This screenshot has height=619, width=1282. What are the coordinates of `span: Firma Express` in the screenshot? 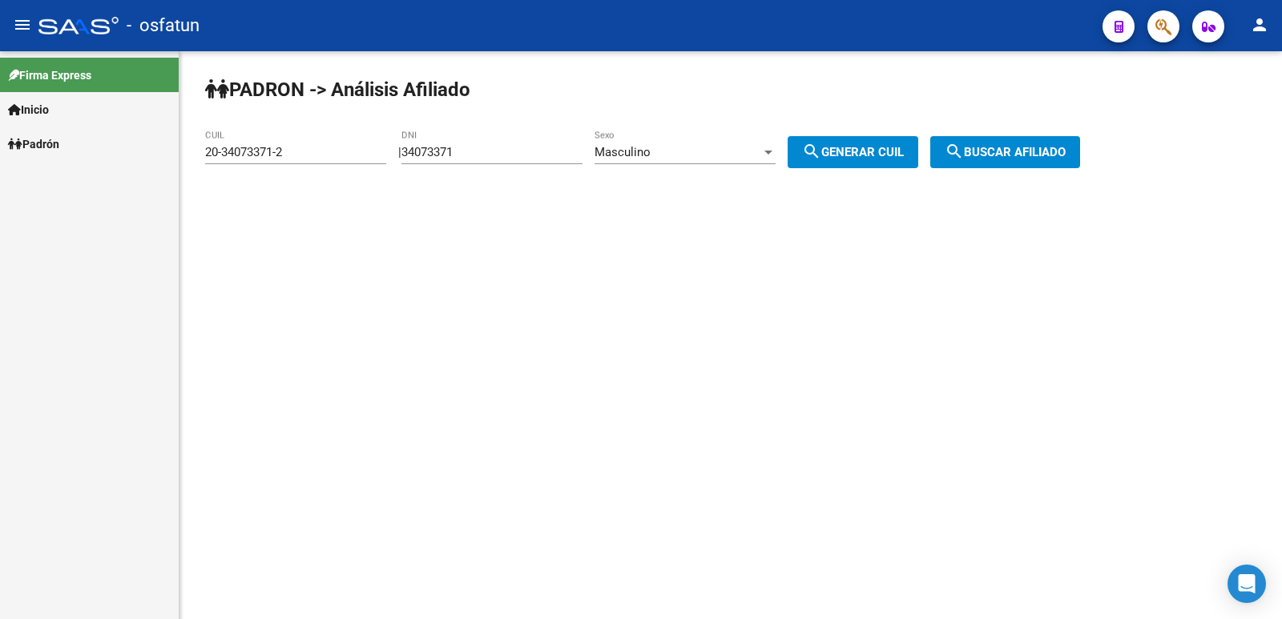 It's located at (50, 75).